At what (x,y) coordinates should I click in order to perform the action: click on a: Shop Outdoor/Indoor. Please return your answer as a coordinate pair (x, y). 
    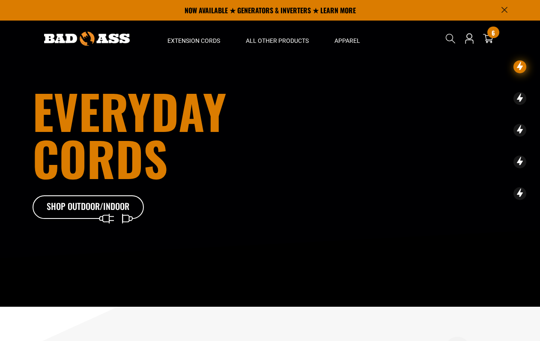
    Looking at the image, I should click on (88, 207).